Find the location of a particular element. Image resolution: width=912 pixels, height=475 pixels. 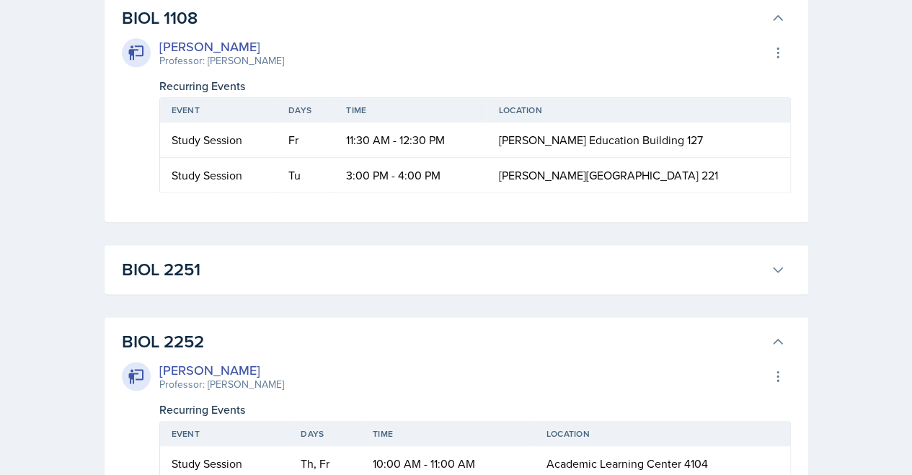

td: Tu is located at coordinates (306, 175).